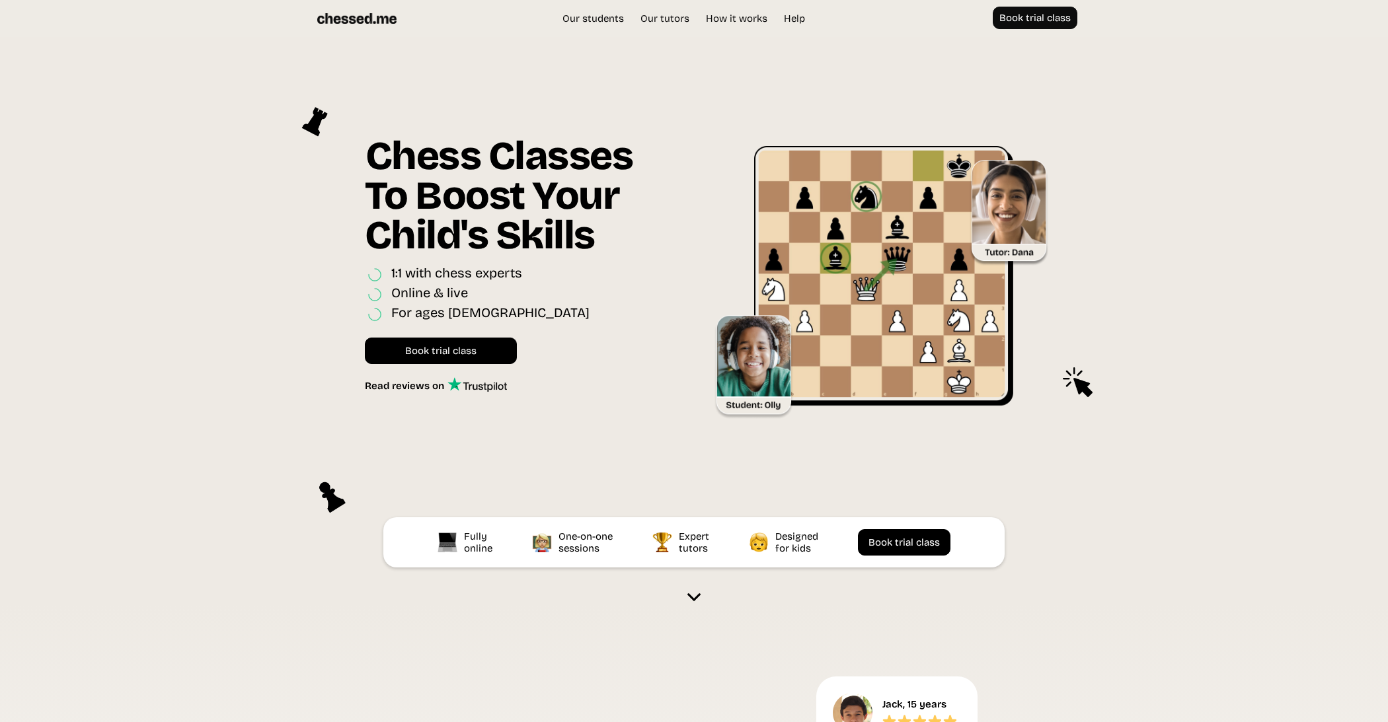 The width and height of the screenshot is (1388, 722). What do you see at coordinates (457, 274) in the screenshot?
I see `div: 1:1 with chess experts` at bounding box center [457, 274].